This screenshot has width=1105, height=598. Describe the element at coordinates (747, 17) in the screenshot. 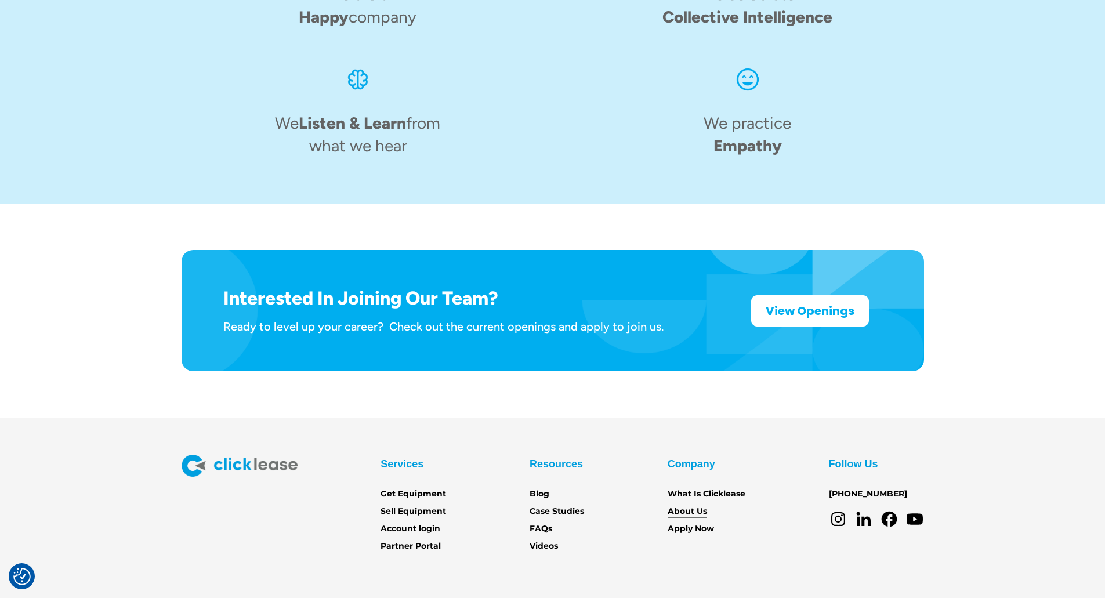

I see `span: Collective Intelligence` at that location.